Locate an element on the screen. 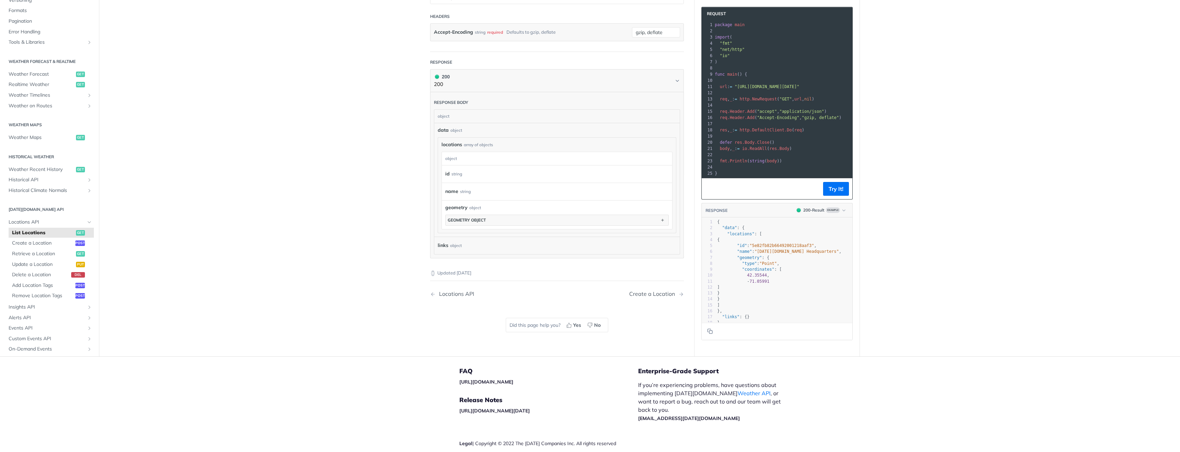 Image resolution: width=1180 pixels, height=452 pixels. button: Show subpages for Insights API is located at coordinates (89, 307).